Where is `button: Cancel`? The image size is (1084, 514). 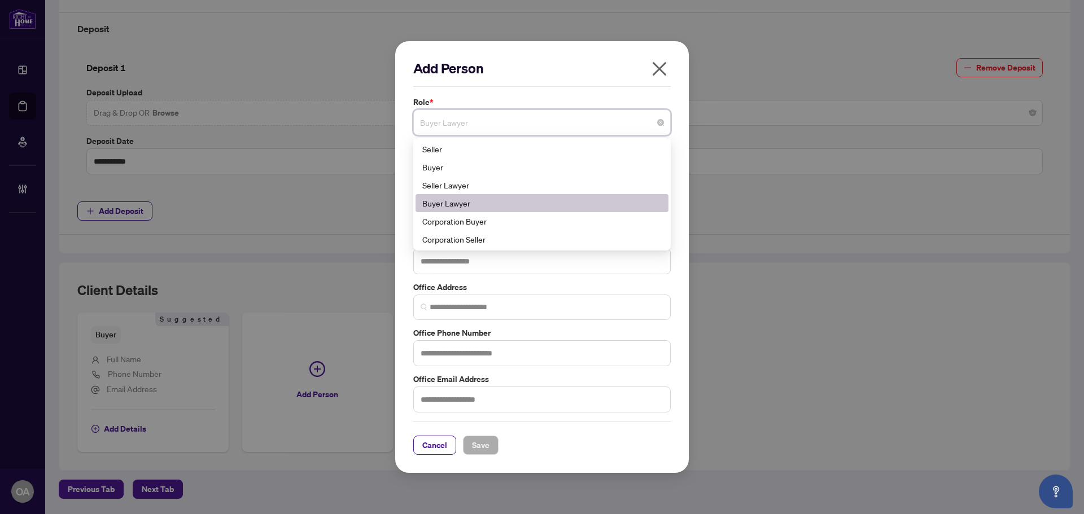
button: Cancel is located at coordinates (435, 445).